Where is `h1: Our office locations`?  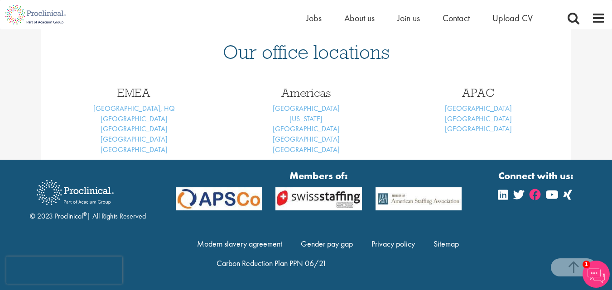 h1: Our office locations is located at coordinates (306, 52).